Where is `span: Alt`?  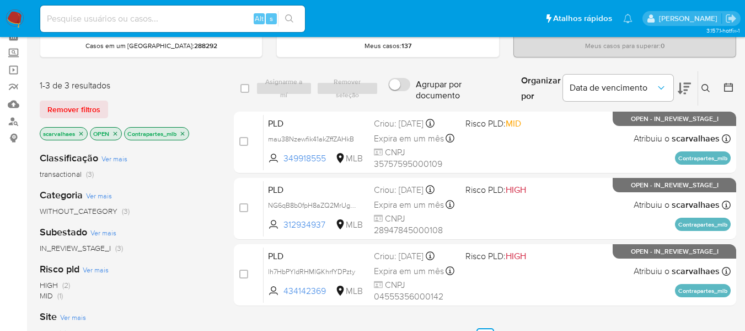
span: Alt is located at coordinates (259, 18).